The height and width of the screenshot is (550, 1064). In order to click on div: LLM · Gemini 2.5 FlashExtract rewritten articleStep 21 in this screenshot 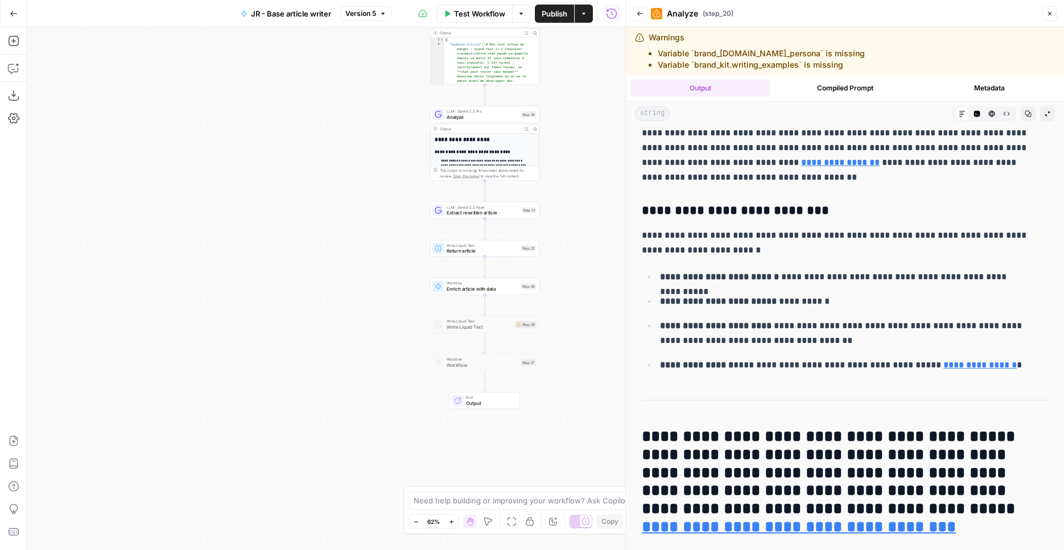, I will do `click(485, 210)`.